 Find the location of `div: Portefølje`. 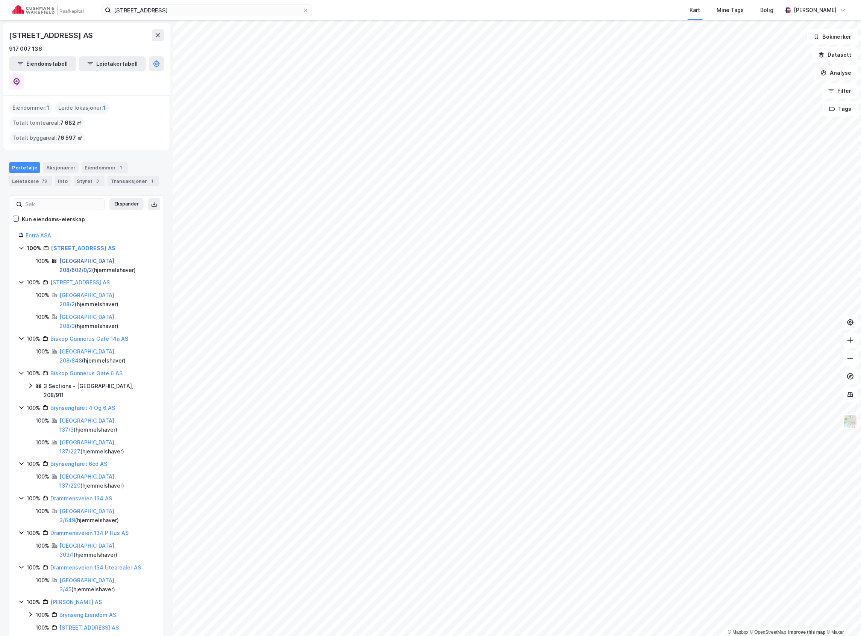

div: Portefølje is located at coordinates (24, 168).